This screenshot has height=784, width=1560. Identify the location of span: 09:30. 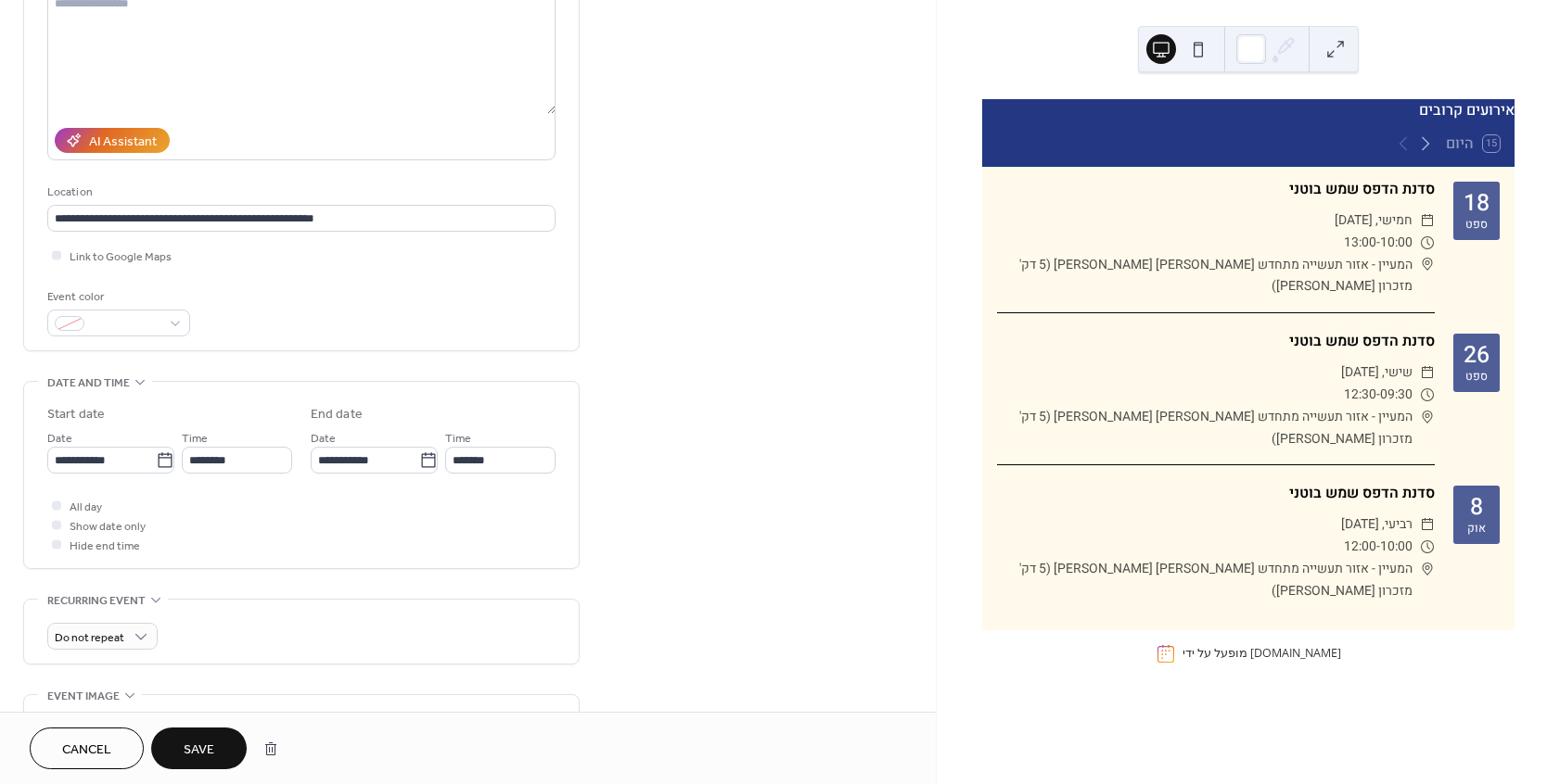
(1396, 395).